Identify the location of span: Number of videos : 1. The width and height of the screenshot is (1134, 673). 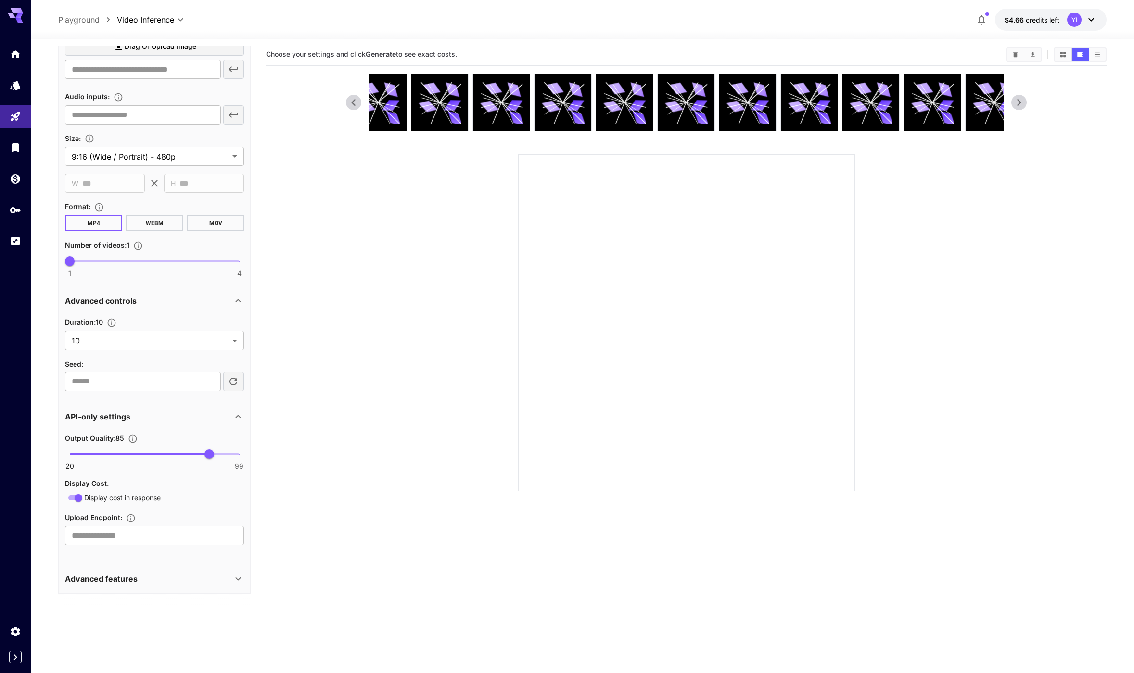
(97, 245).